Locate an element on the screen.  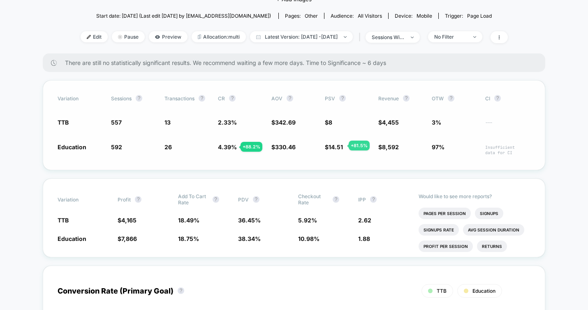
span: All Visitors is located at coordinates (370, 16).